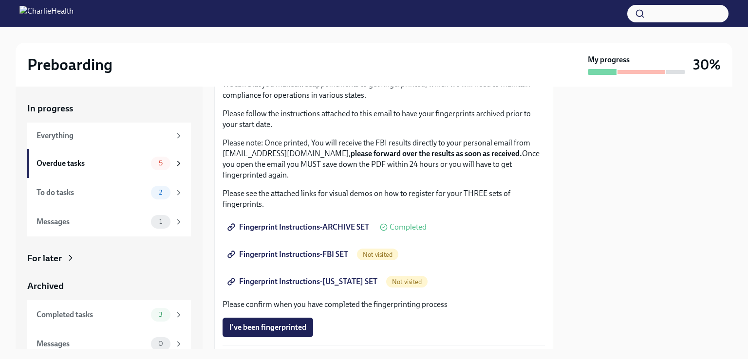 The image size is (748, 359). What do you see at coordinates (109, 222) in the screenshot?
I see `a: Messages1` at bounding box center [109, 222].